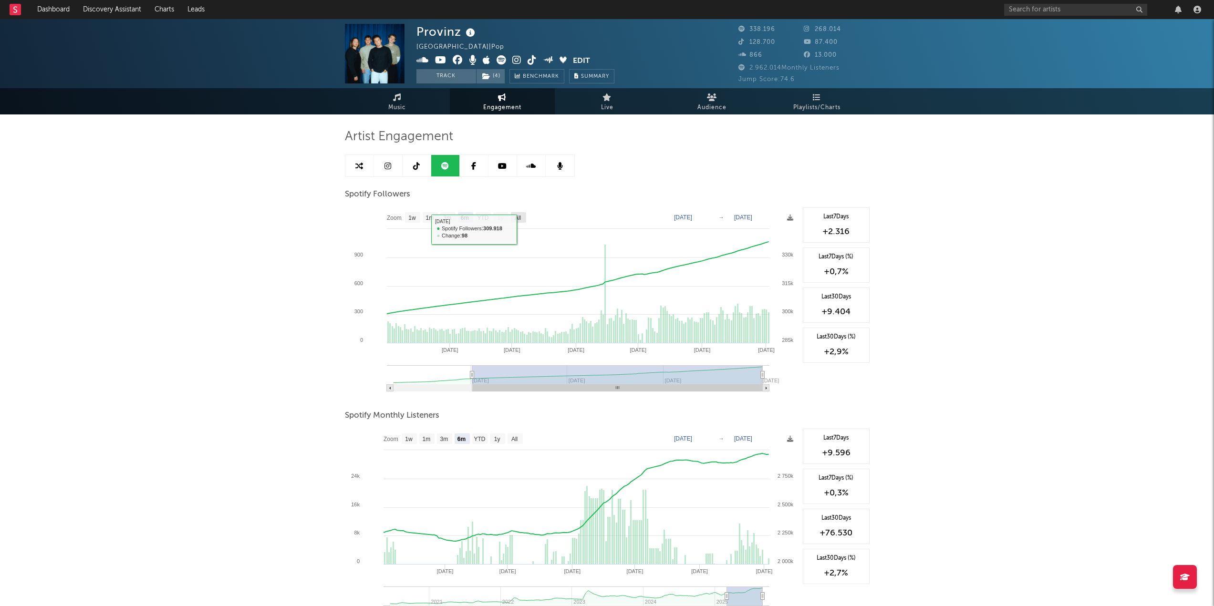 This screenshot has width=1214, height=606. Describe the element at coordinates (785, 533) in the screenshot. I see `text: 2 250k` at that location.